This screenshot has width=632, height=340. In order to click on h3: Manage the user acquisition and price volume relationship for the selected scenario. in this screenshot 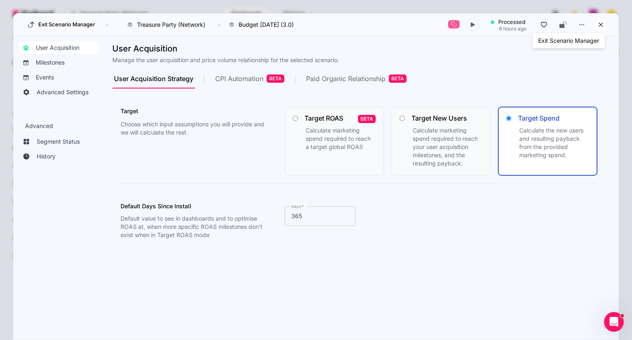, I will do `click(359, 60)`.